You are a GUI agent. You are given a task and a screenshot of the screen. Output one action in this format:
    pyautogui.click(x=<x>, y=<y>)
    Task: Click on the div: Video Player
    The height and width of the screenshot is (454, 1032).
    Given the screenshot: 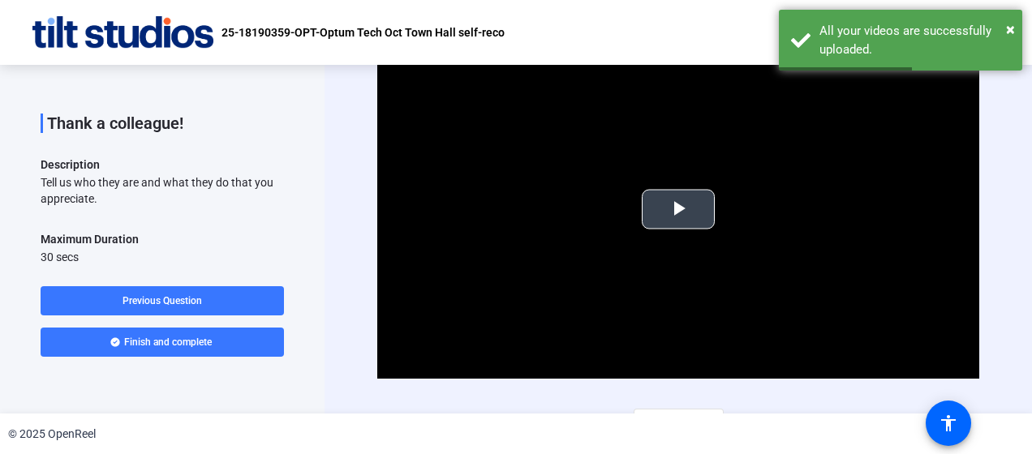 What is the action you would take?
    pyautogui.click(x=677, y=209)
    